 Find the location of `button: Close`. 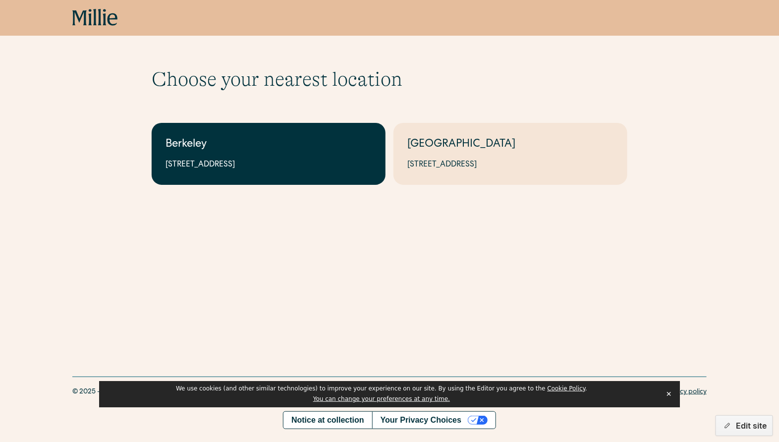

button: Close is located at coordinates (669, 394).